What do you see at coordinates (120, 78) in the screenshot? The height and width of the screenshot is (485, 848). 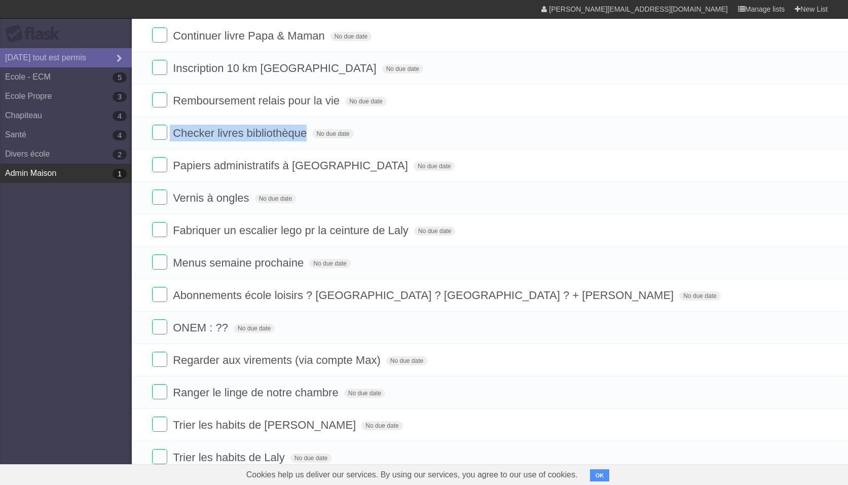 I see `b: 5` at bounding box center [120, 78].